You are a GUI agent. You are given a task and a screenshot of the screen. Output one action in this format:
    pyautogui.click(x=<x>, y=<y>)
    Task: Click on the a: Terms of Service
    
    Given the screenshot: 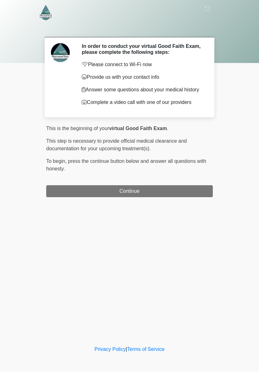 What is the action you would take?
    pyautogui.click(x=146, y=349)
    